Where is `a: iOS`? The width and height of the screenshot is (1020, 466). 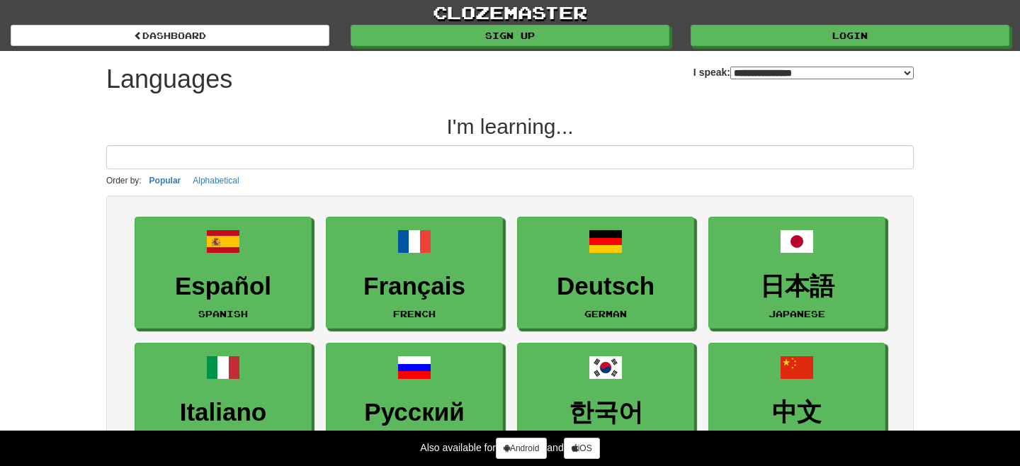 a: iOS is located at coordinates (582, 448).